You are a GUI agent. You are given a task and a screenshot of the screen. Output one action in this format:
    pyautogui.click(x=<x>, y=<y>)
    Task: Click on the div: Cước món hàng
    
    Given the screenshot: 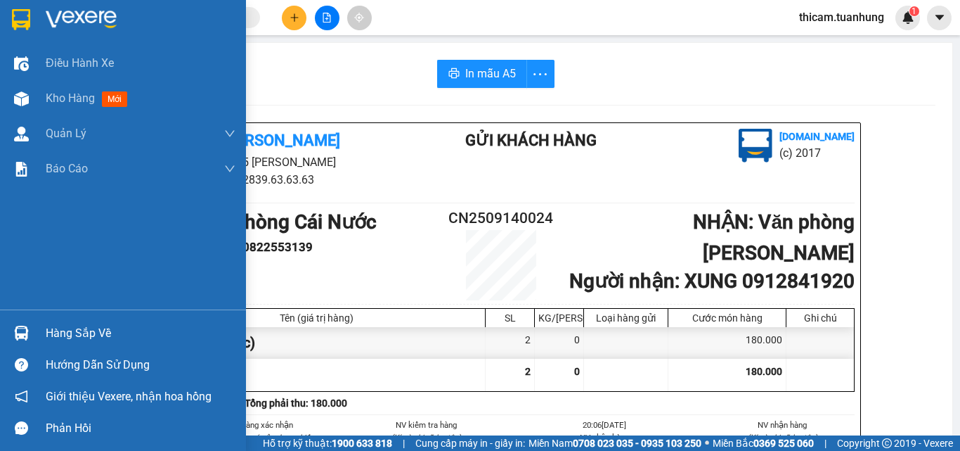 What is the action you would take?
    pyautogui.click(x=727, y=318)
    